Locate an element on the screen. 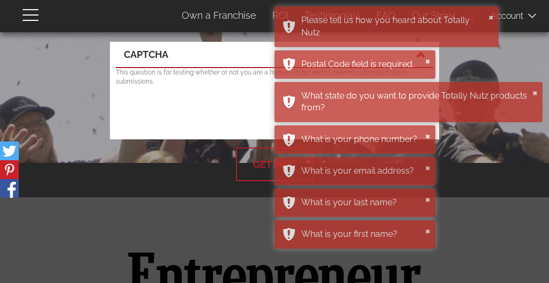  div: What state do you want to provide Totally Nutz products from? is located at coordinates (415, 102).